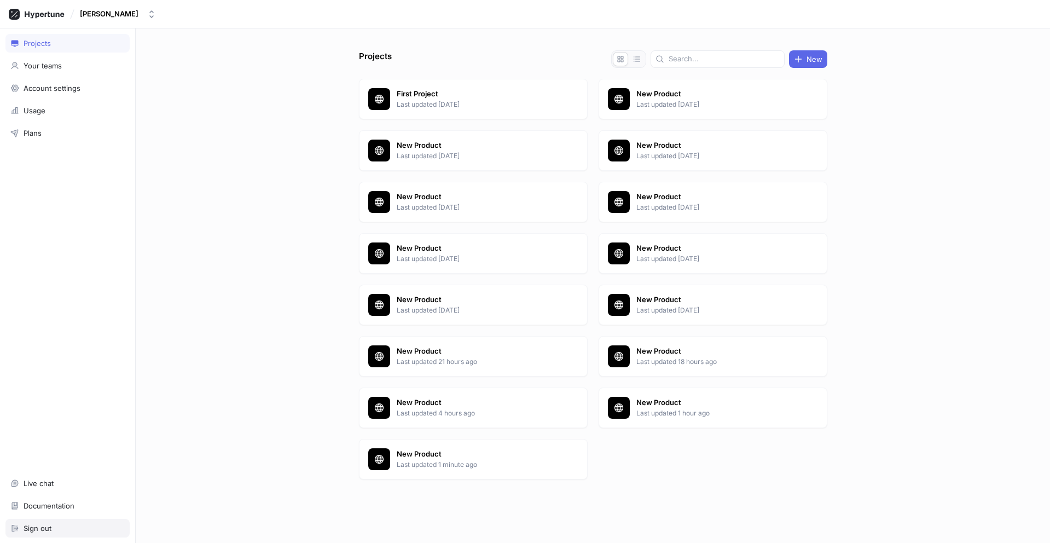 This screenshot has height=543, width=1050. Describe the element at coordinates (67, 66) in the screenshot. I see `a: Your teams` at that location.